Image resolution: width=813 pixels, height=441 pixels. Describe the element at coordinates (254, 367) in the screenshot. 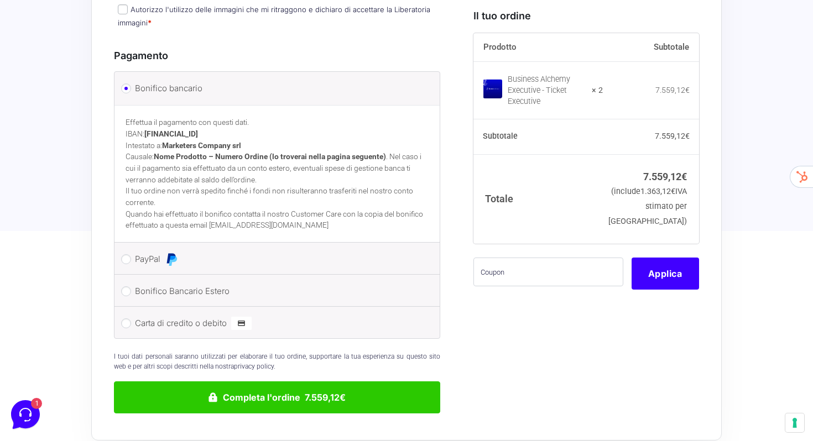

I see `a: privacy policy` at that location.